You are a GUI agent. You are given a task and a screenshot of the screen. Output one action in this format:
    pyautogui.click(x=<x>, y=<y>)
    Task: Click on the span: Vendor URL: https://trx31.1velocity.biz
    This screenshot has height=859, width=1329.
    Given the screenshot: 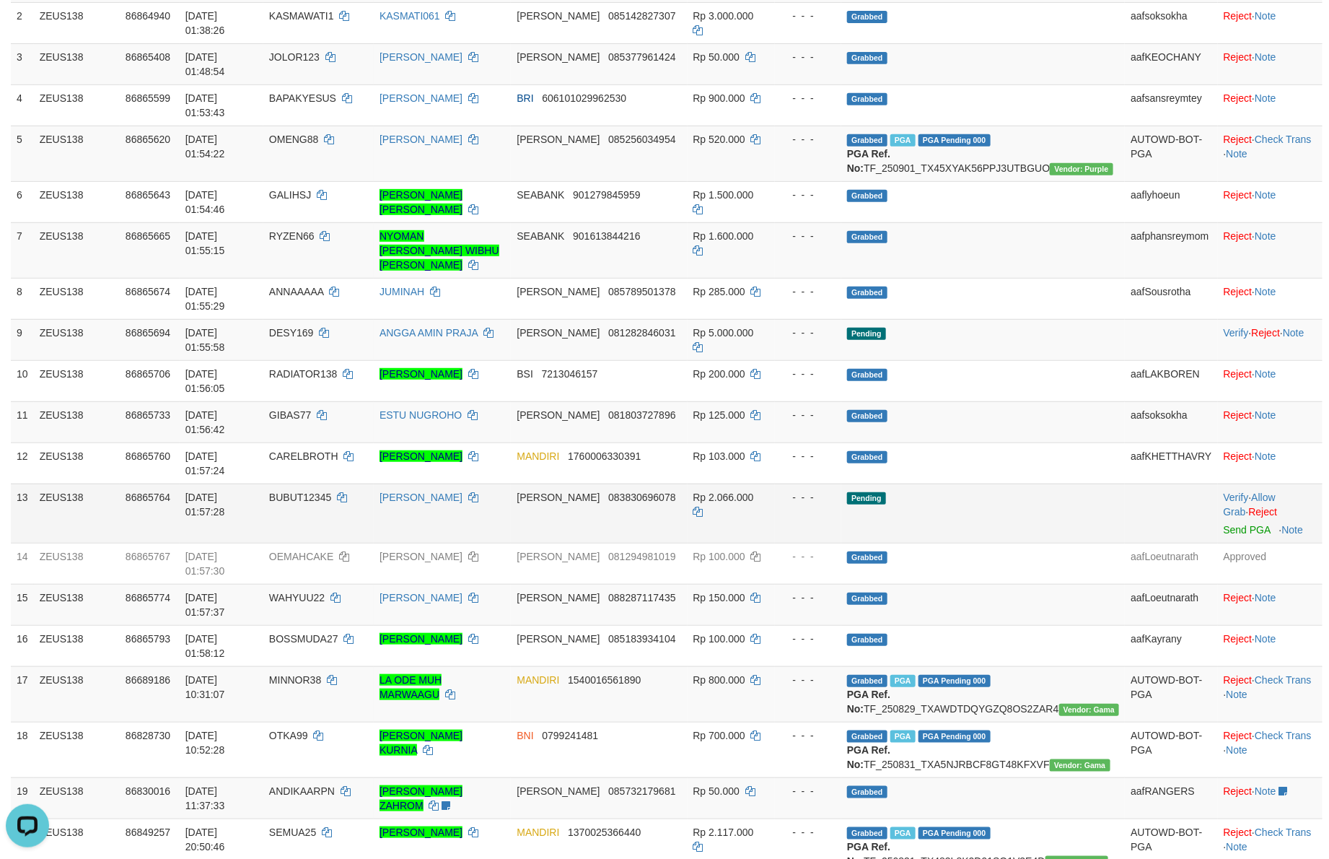 What is the action you would take?
    pyautogui.click(x=1080, y=765)
    